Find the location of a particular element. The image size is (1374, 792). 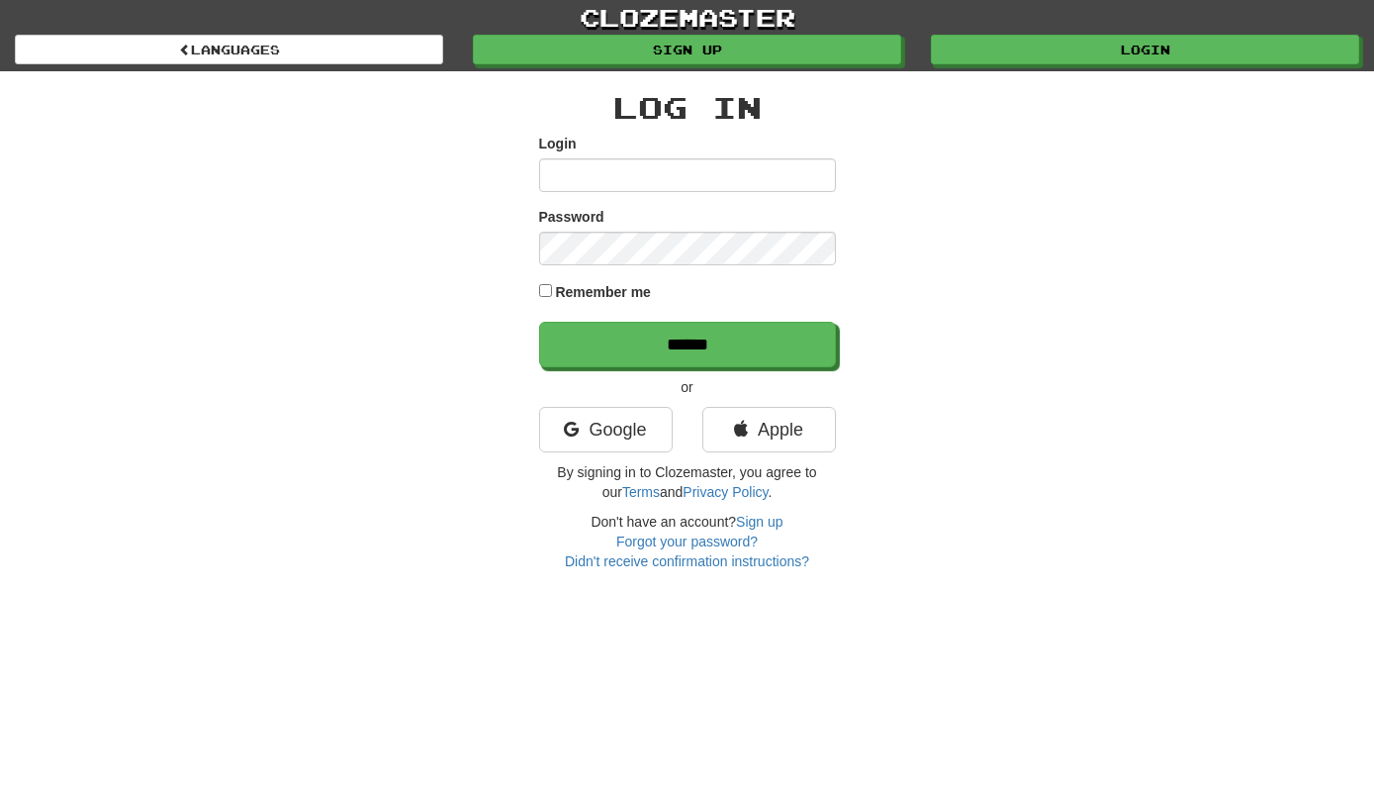

label: Password is located at coordinates (572, 217).